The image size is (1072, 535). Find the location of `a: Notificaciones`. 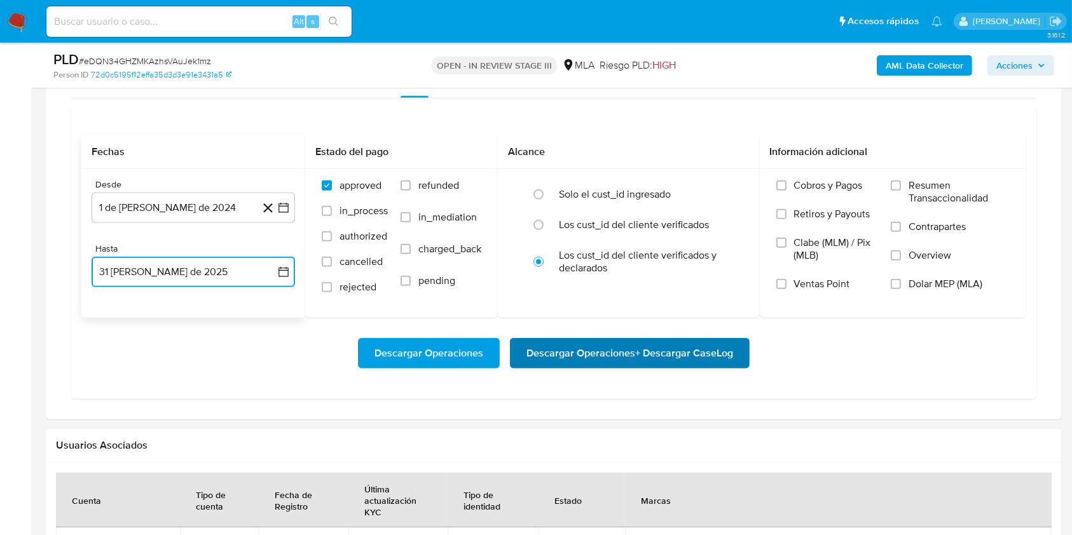

a: Notificaciones is located at coordinates (937, 21).